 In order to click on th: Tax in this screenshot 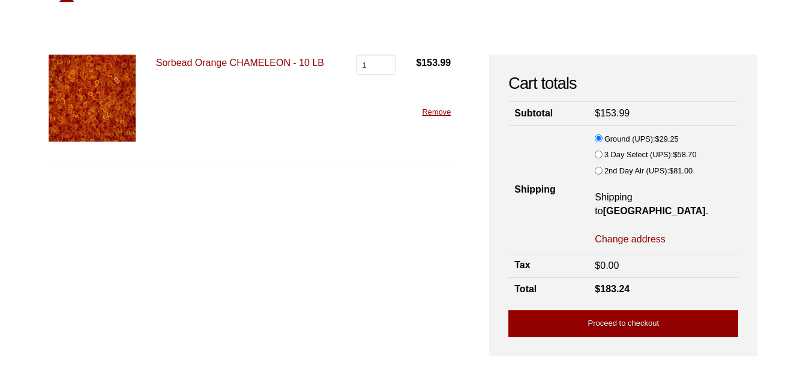, I will do `click(548, 265)`.